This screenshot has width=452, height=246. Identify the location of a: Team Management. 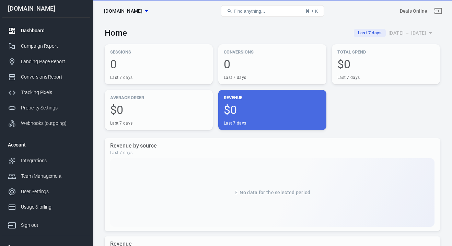
(46, 176).